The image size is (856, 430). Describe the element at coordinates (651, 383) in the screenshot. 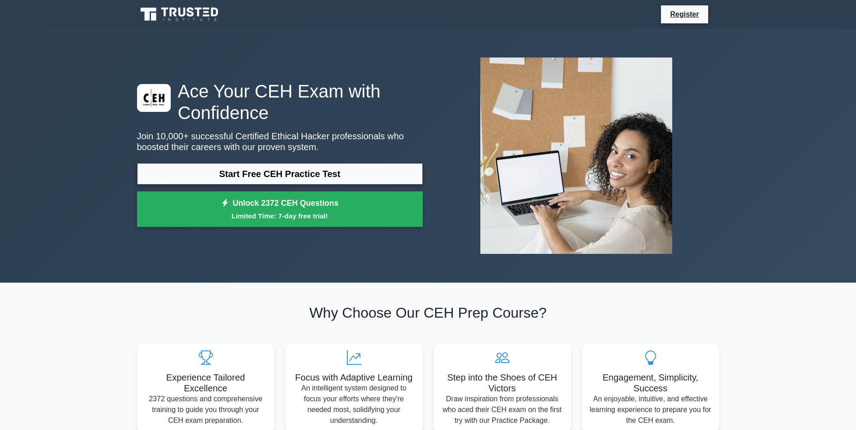

I see `h5: Engagement, Simplicity, Success` at that location.